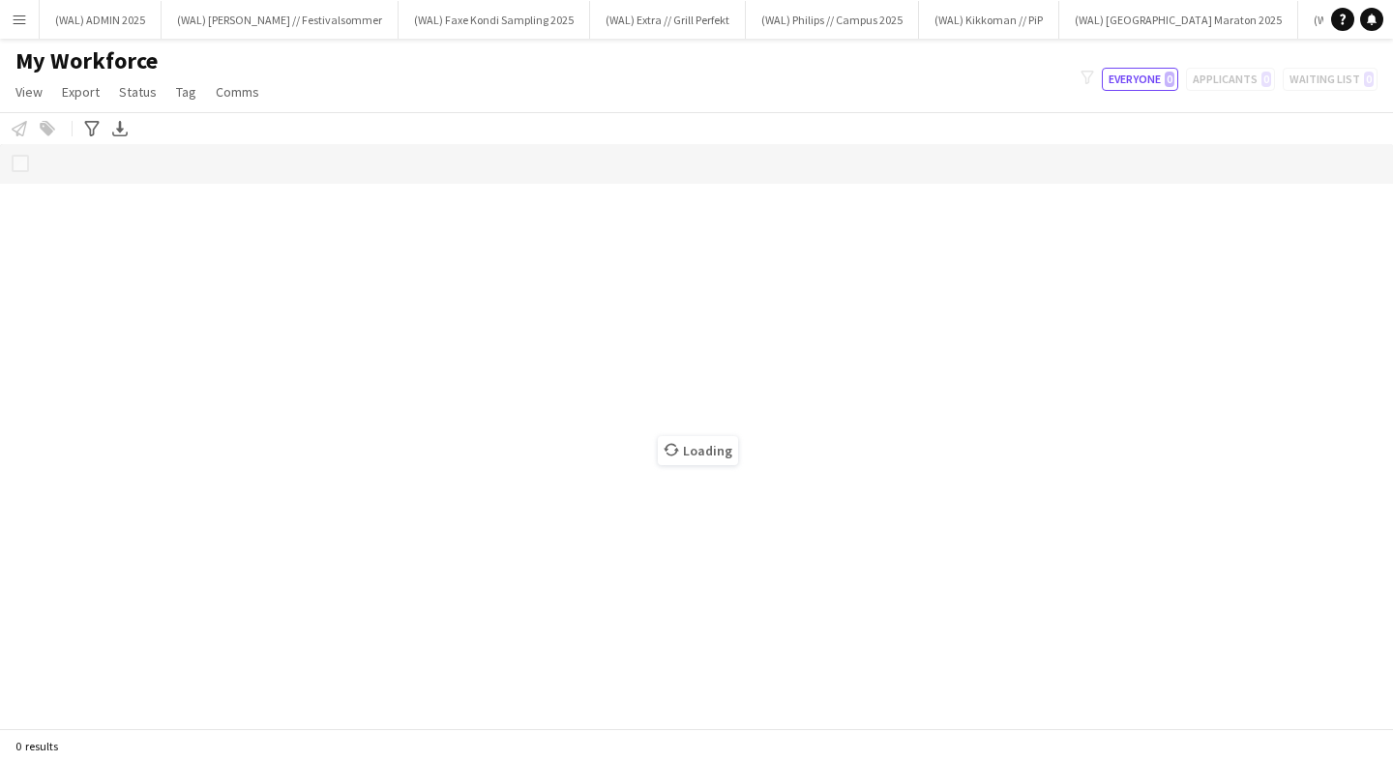 The image size is (1393, 762). Describe the element at coordinates (237, 92) in the screenshot. I see `span: Comms` at that location.